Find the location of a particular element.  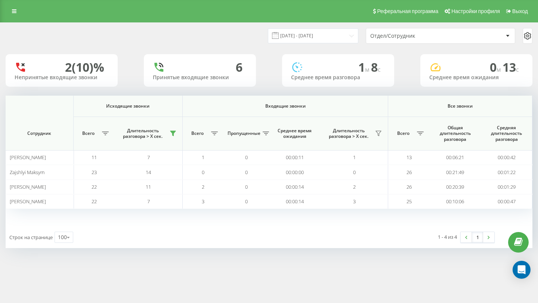

td: 00:00:42 is located at coordinates (507, 157).